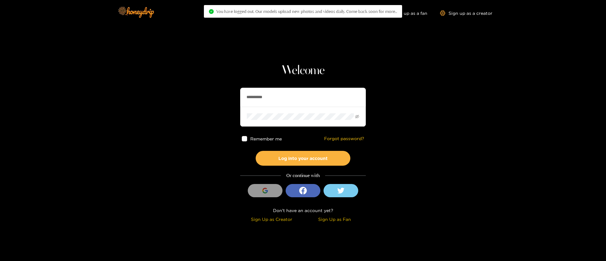 The width and height of the screenshot is (606, 261). Describe the element at coordinates (303, 210) in the screenshot. I see `div: Don't have an account yet?` at that location.